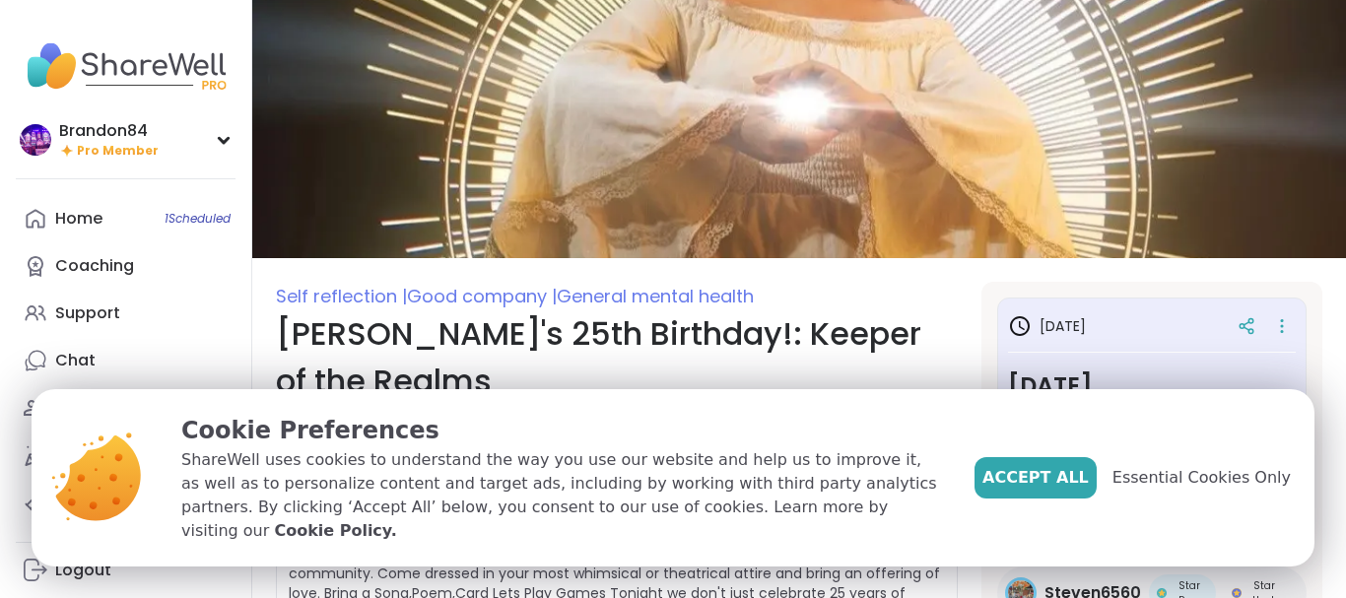  Describe the element at coordinates (1201, 478) in the screenshot. I see `span: Essential Cookies Only` at that location.